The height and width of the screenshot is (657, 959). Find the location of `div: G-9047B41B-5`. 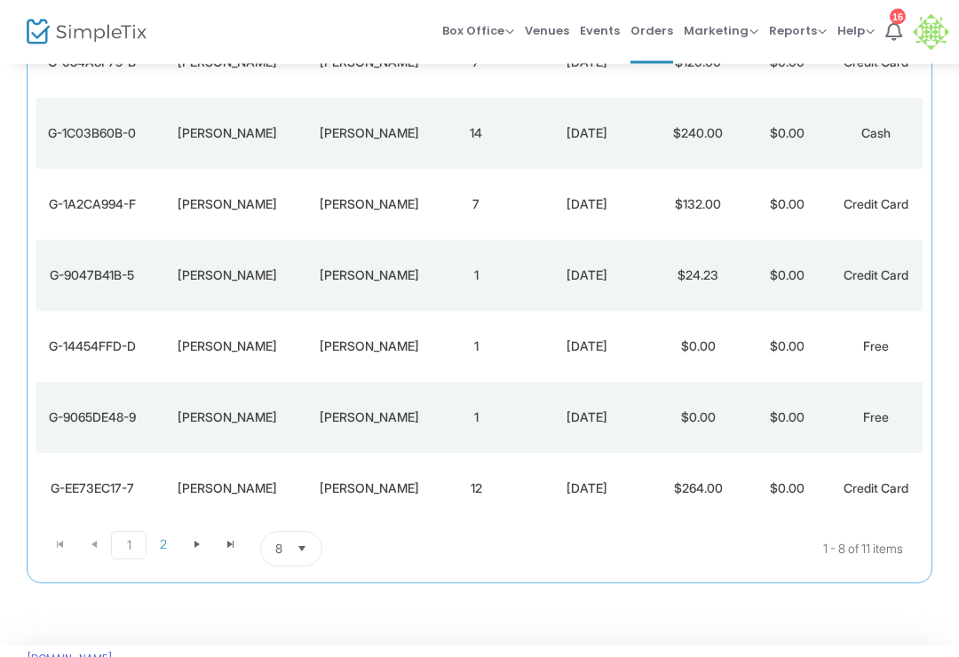

div: G-9047B41B-5 is located at coordinates (91, 276).